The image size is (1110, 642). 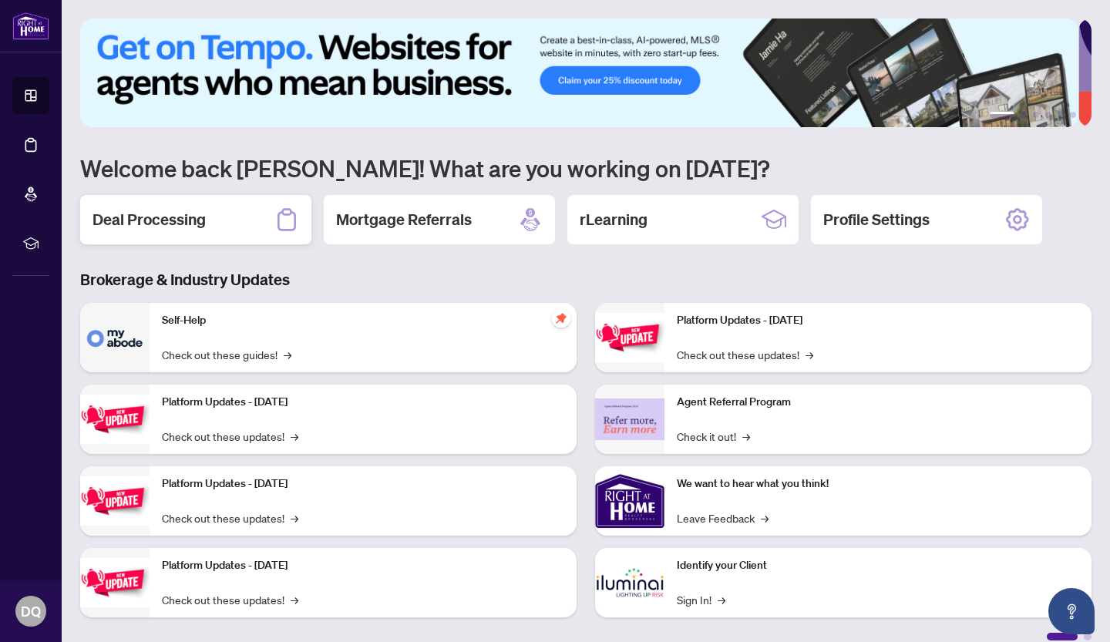 What do you see at coordinates (1071, 611) in the screenshot?
I see `button: Open asap` at bounding box center [1071, 611].